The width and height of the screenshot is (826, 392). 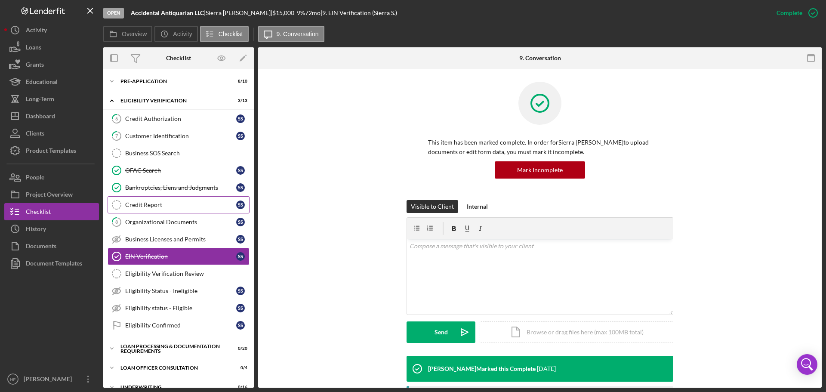 What do you see at coordinates (36, 31) in the screenshot?
I see `div: Activity` at bounding box center [36, 31].